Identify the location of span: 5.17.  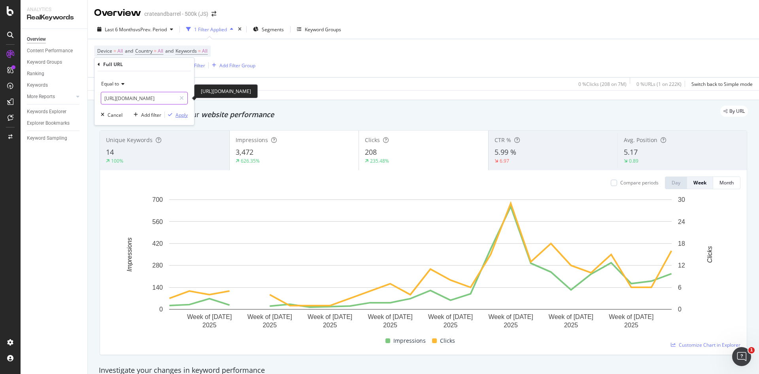
(630, 152).